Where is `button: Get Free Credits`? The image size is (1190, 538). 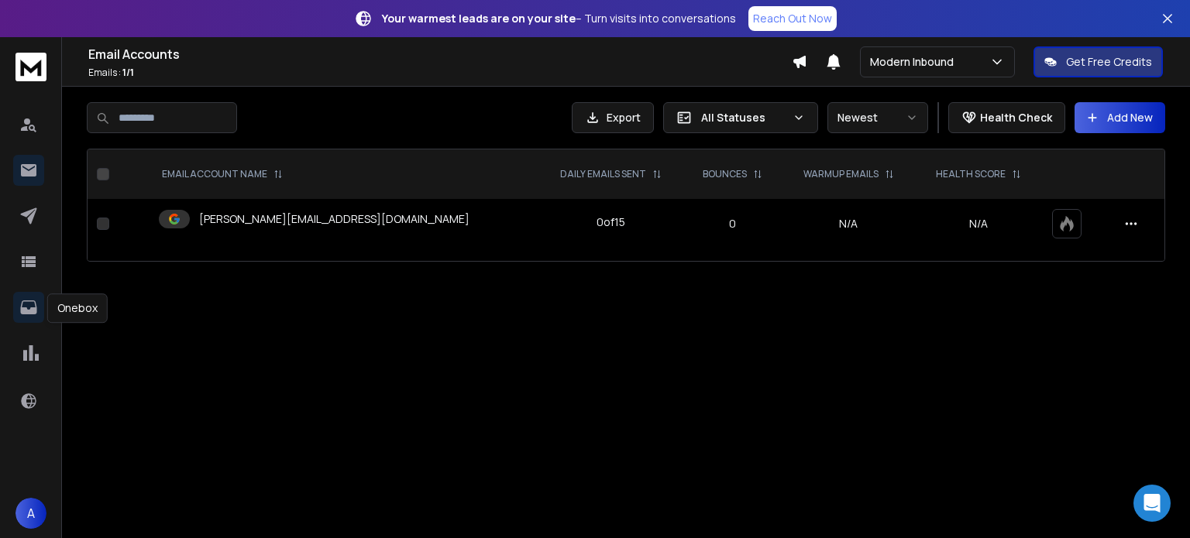 button: Get Free Credits is located at coordinates (1097, 62).